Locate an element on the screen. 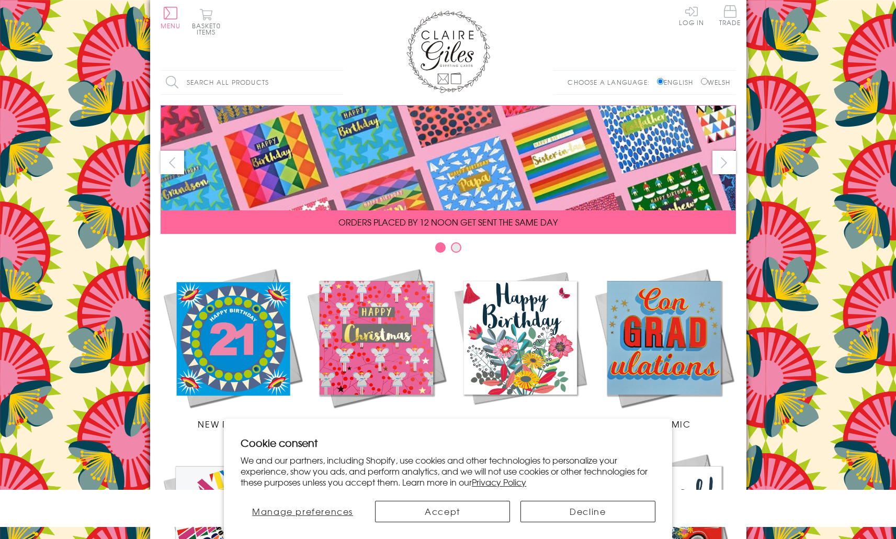 This screenshot has width=896, height=539. span: New Releases is located at coordinates (232, 424).